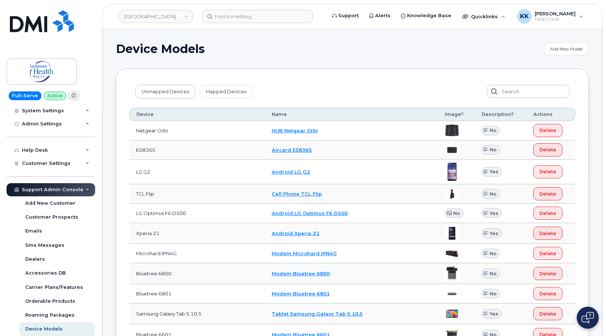  What do you see at coordinates (528, 91) in the screenshot?
I see `input: Search` at bounding box center [528, 91].